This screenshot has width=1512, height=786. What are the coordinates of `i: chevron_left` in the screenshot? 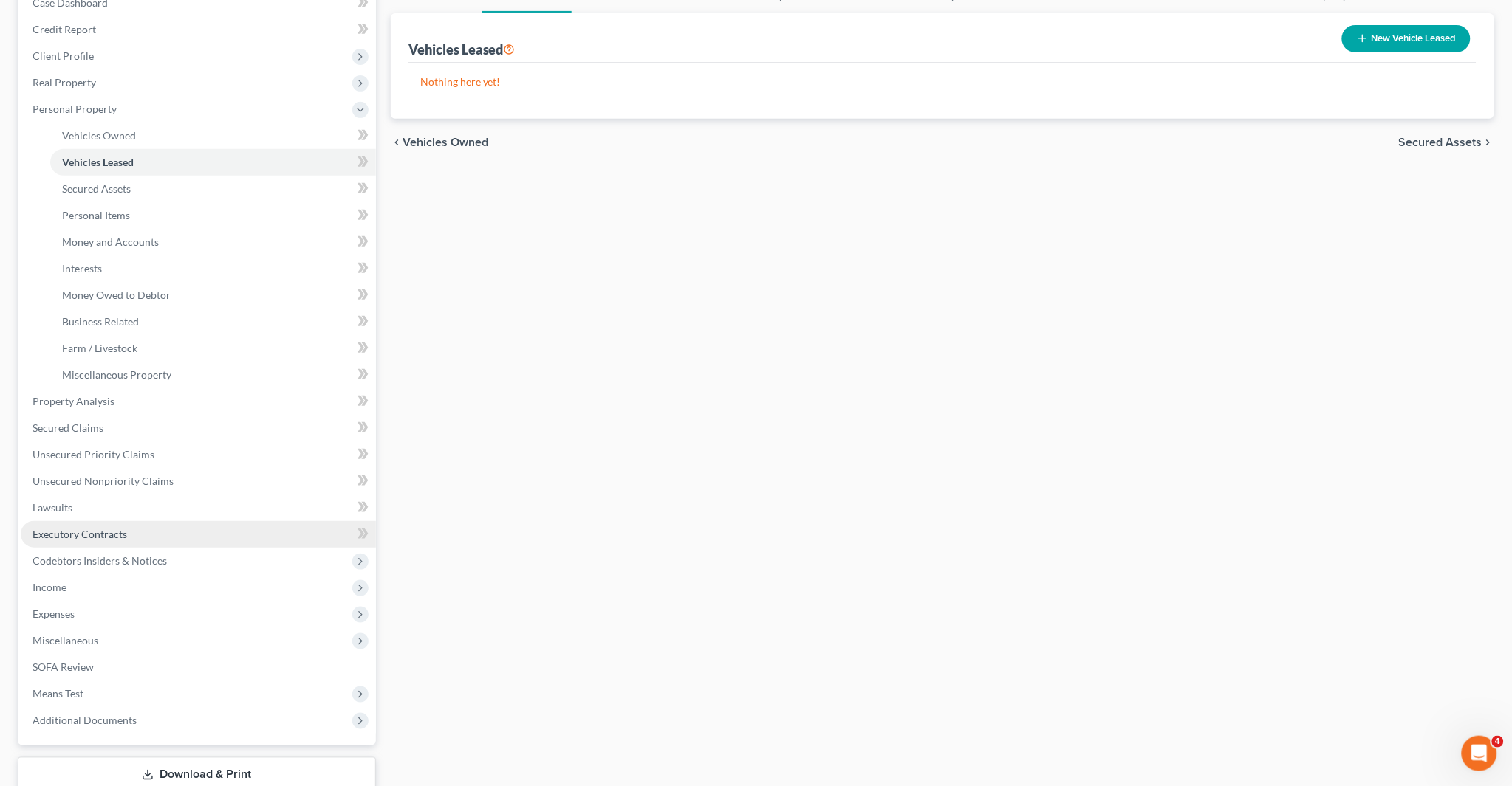 It's located at (397, 142).